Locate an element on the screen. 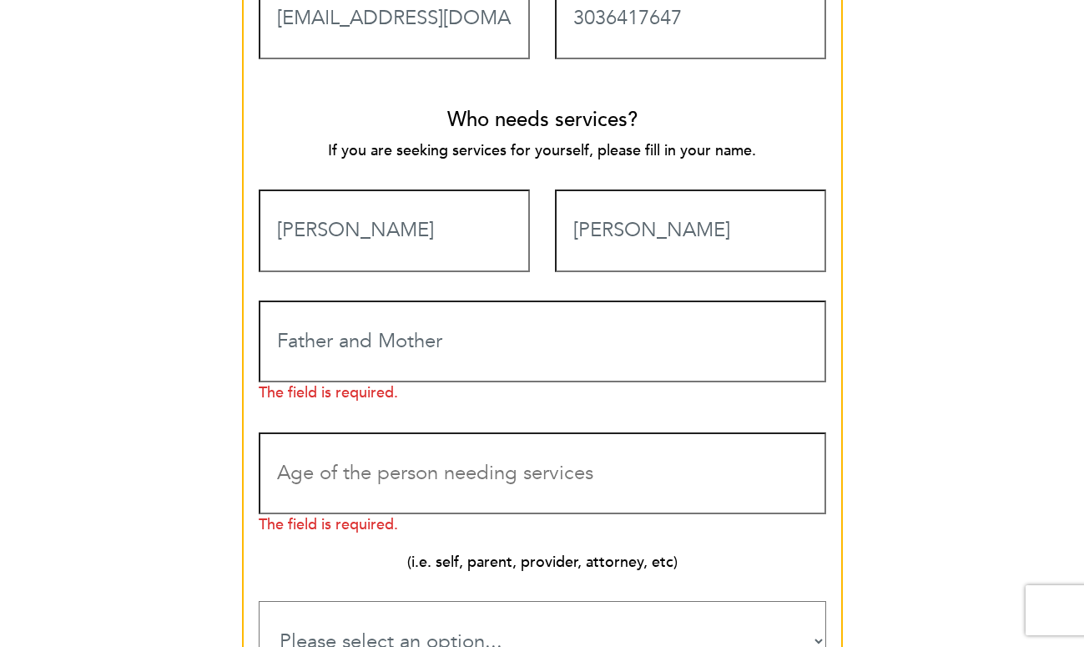 Image resolution: width=1084 pixels, height=647 pixels. p: If you are seeking services for yourself, please fill in your name. is located at coordinates (542, 151).